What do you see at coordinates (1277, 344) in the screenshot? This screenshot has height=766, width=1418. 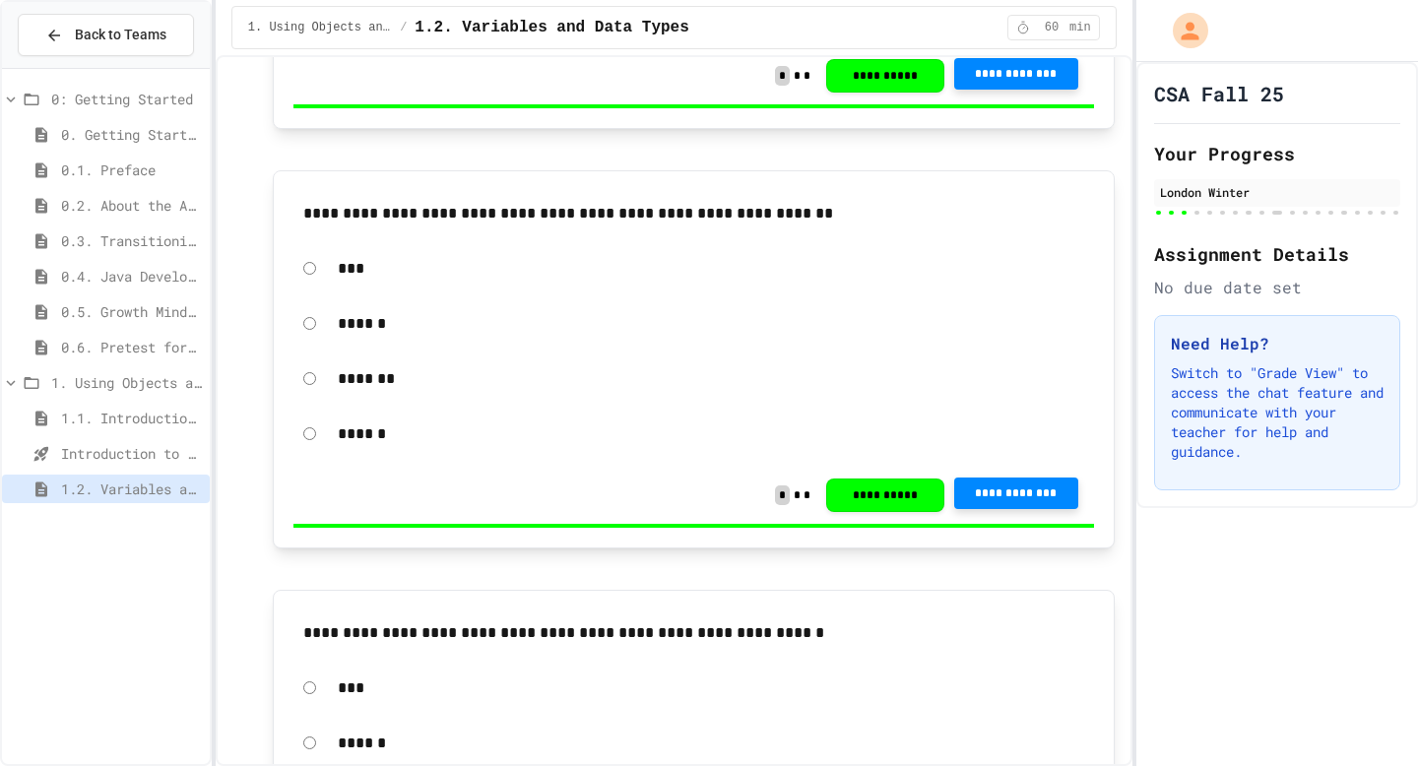 I see `h3: Need Help?` at bounding box center [1277, 344].